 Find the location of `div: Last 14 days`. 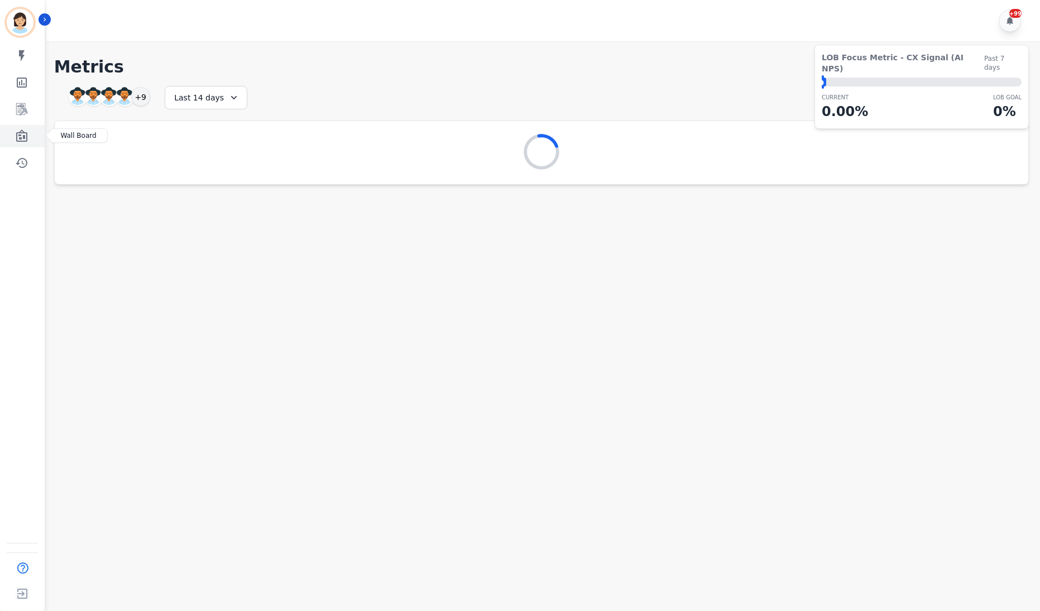

div: Last 14 days is located at coordinates (206, 98).